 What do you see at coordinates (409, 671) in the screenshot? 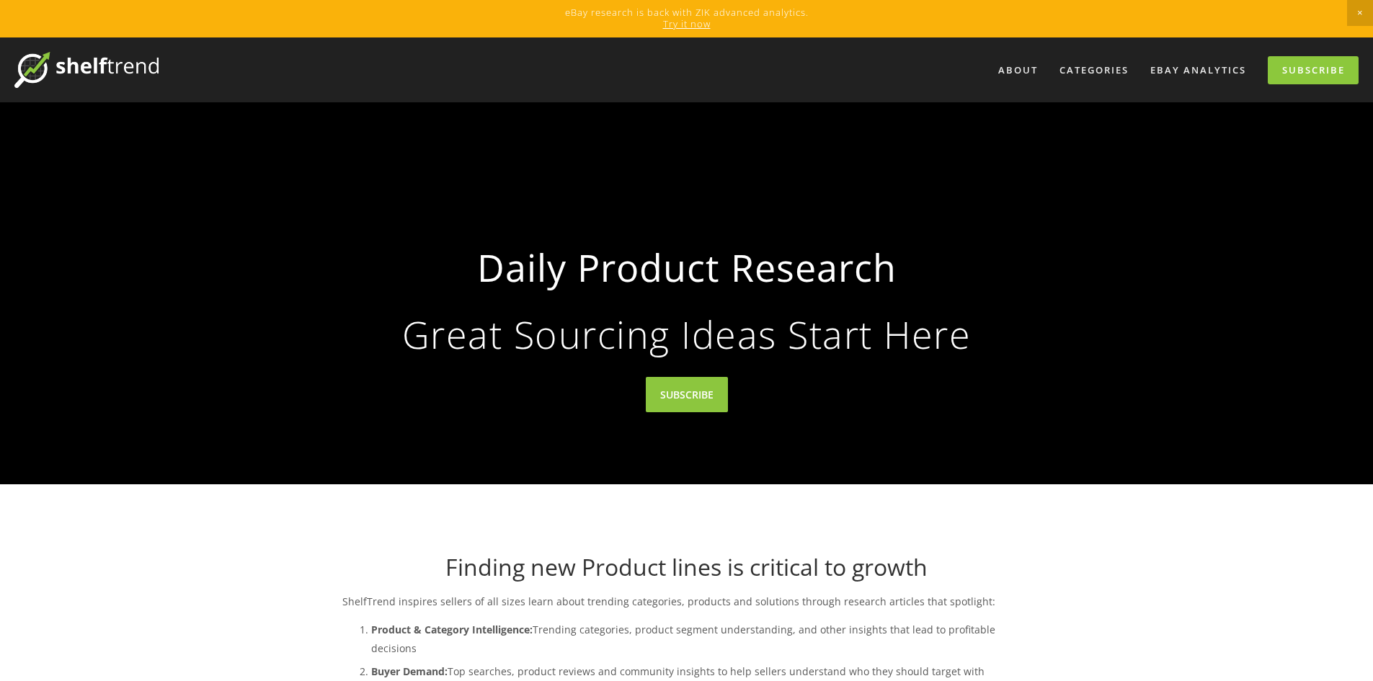
I see `strong: Buyer Demand:` at bounding box center [409, 671].